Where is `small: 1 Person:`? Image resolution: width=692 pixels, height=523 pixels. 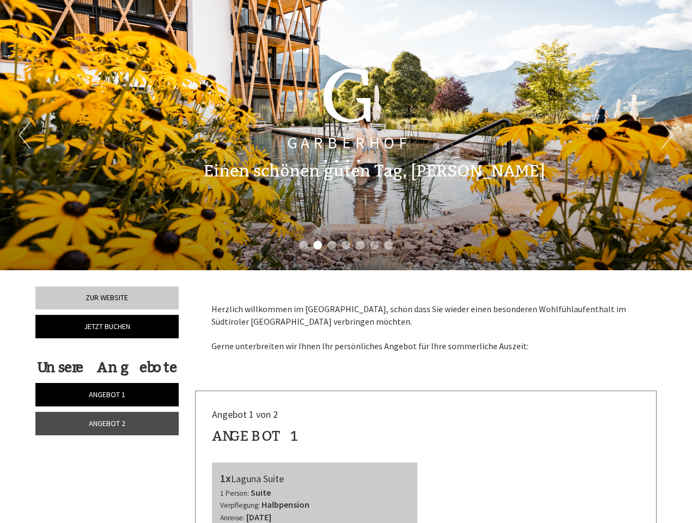 small: 1 Person: is located at coordinates (234, 493).